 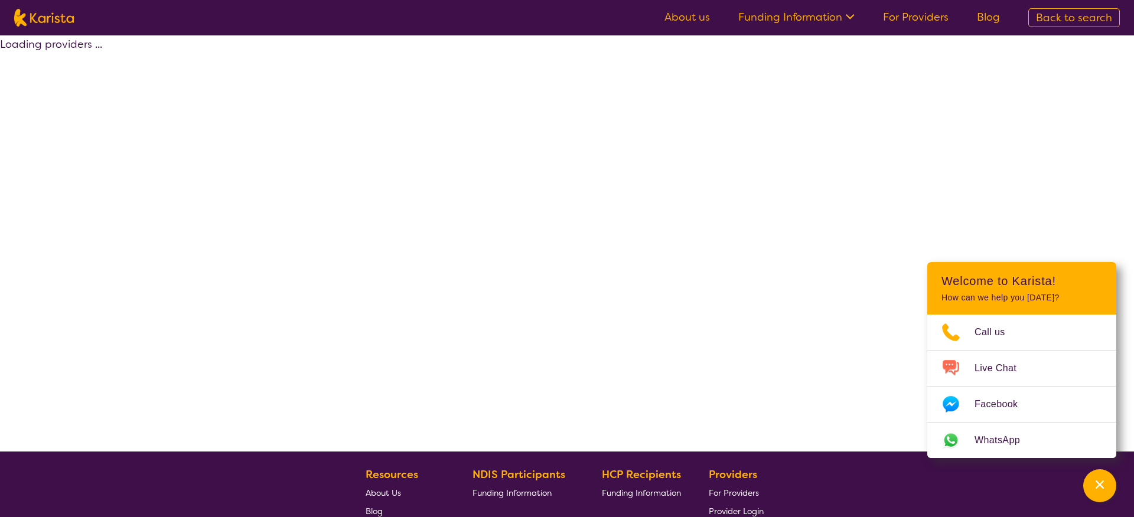 What do you see at coordinates (44, 18) in the screenshot?
I see `img: Karista logo` at bounding box center [44, 18].